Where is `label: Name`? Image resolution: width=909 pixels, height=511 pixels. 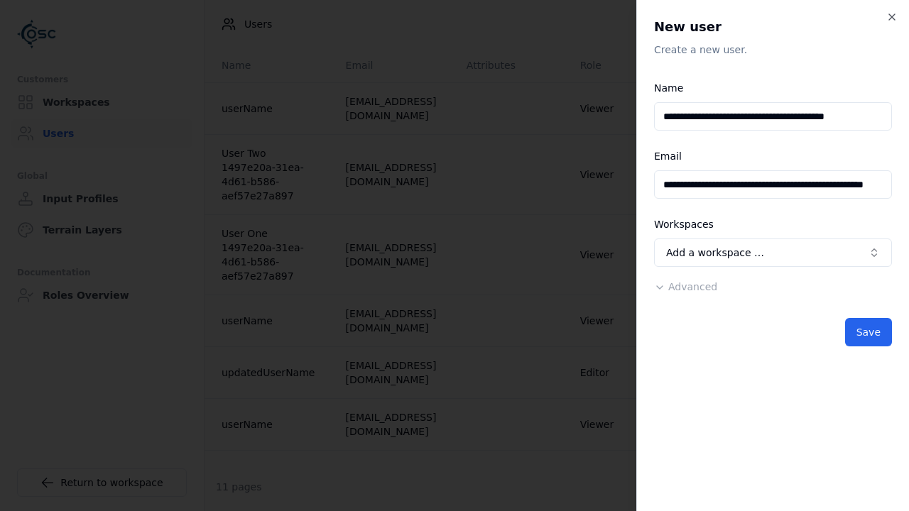
label: Name is located at coordinates (668, 88).